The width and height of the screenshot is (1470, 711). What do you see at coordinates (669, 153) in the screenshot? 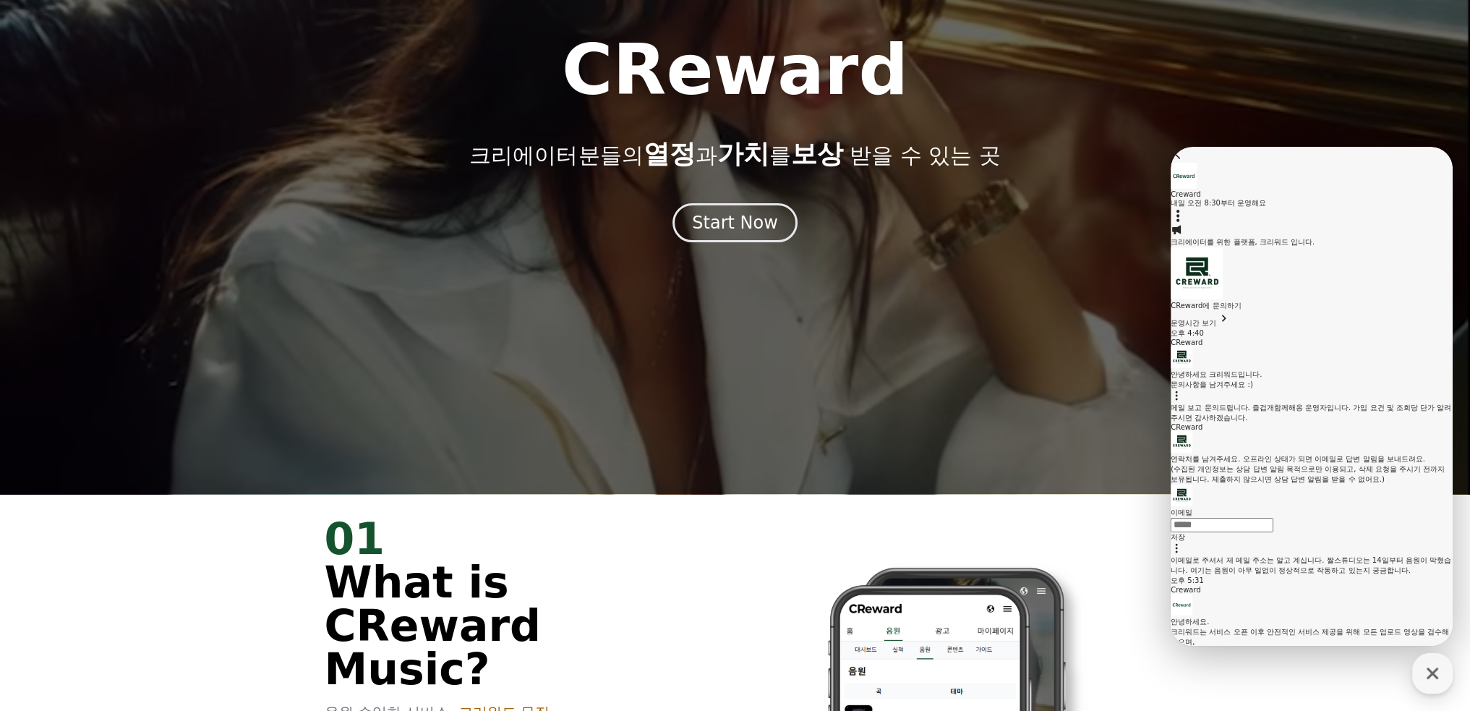
I see `span: 열정` at bounding box center [669, 153].